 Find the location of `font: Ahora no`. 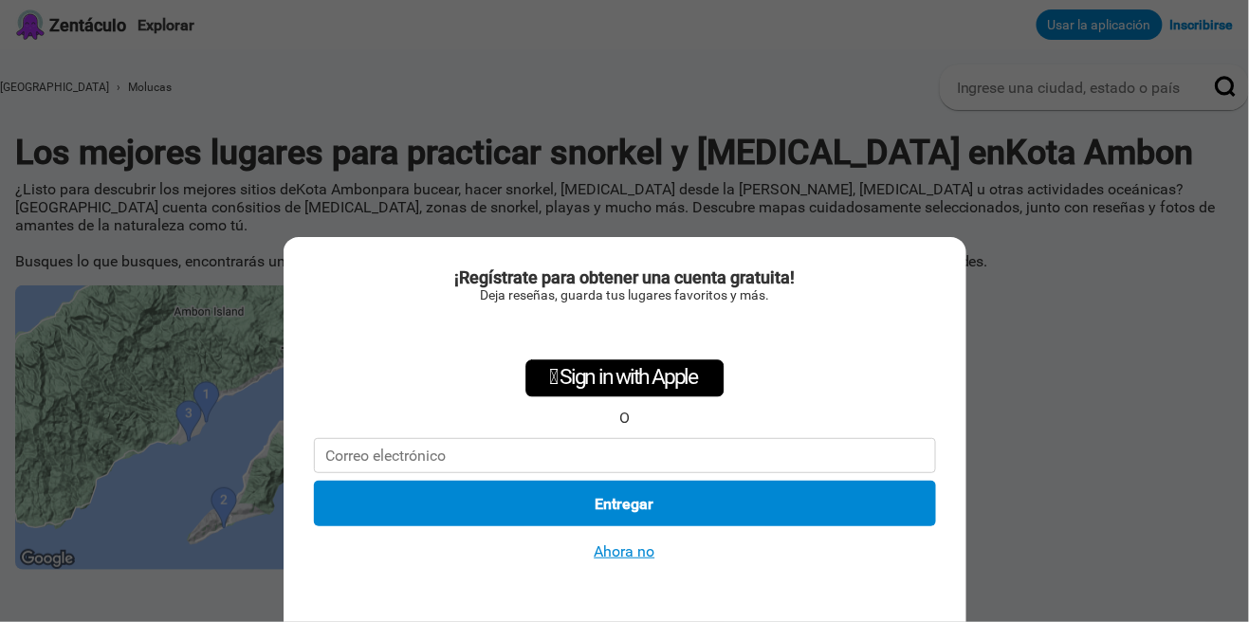

font: Ahora no is located at coordinates (625, 551).